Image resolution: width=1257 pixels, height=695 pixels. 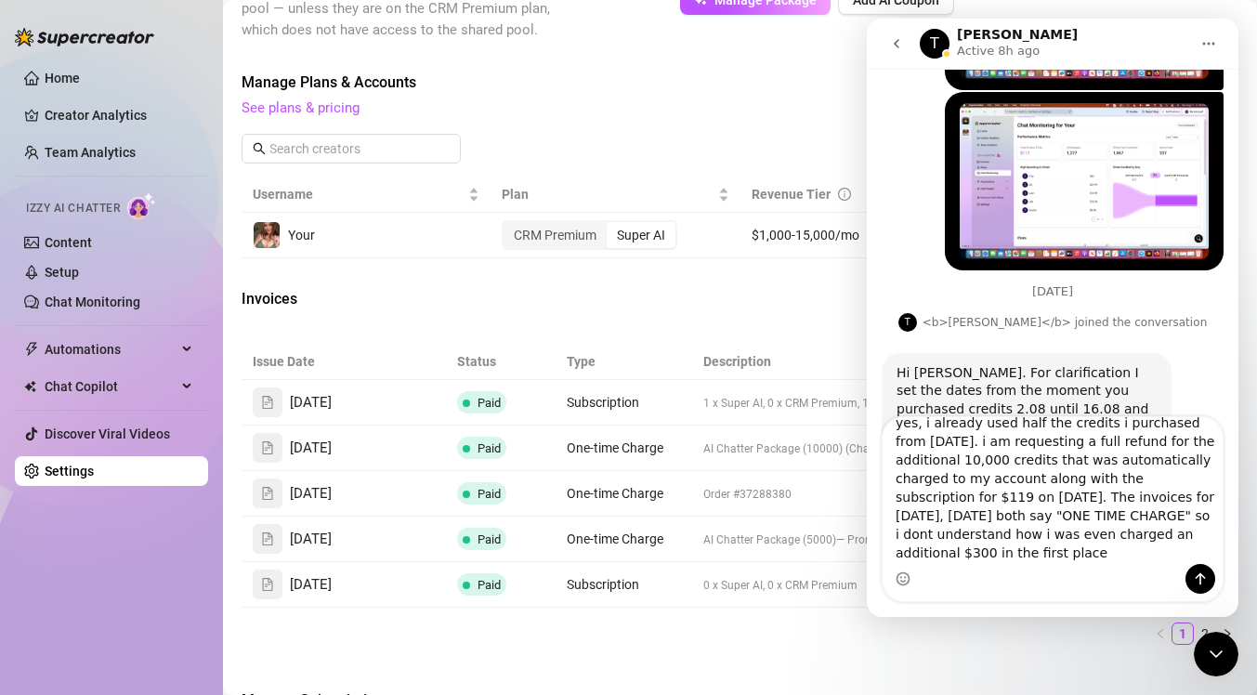 I want to click on span: right, so click(x=1227, y=634).